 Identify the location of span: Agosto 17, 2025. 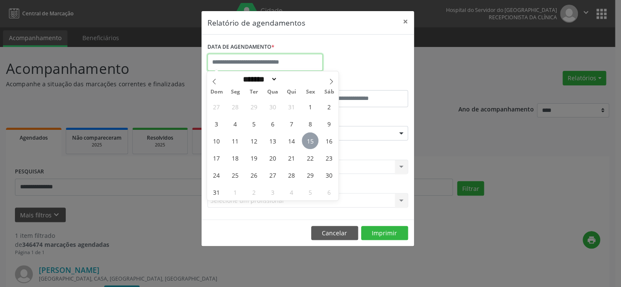
(217, 158).